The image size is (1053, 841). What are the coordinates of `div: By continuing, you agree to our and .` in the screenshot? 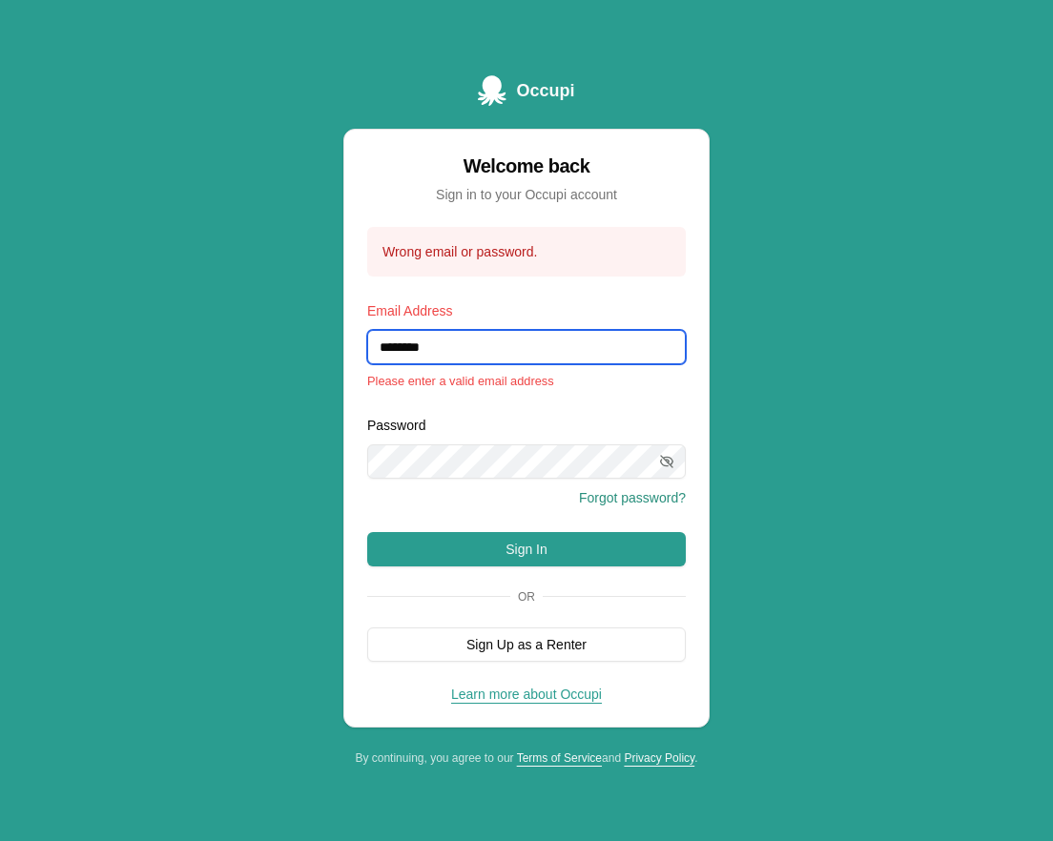 It's located at (526, 758).